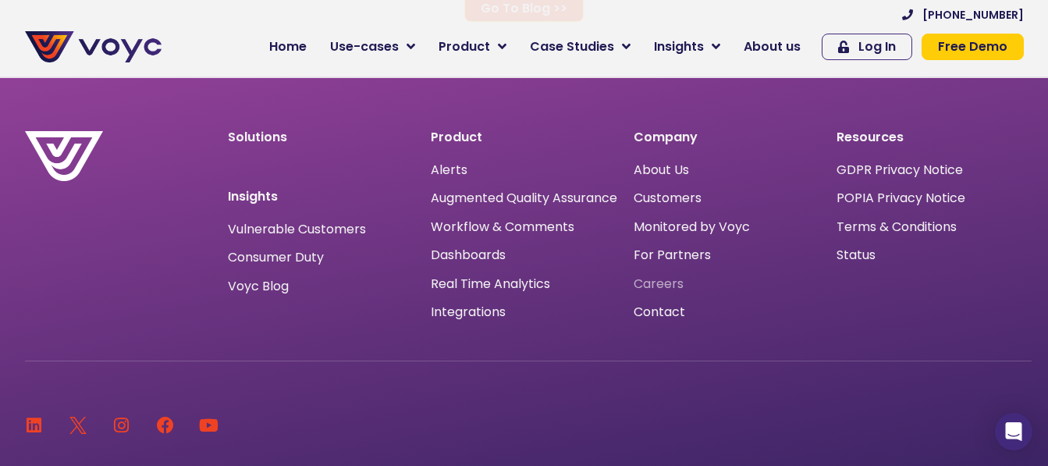 This screenshot has width=1048, height=466. Describe the element at coordinates (288, 47) in the screenshot. I see `a: Home` at that location.